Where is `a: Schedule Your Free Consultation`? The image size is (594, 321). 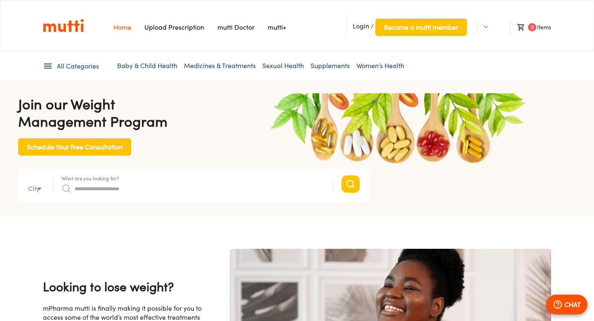
a: Schedule Your Free Consultation is located at coordinates (75, 146).